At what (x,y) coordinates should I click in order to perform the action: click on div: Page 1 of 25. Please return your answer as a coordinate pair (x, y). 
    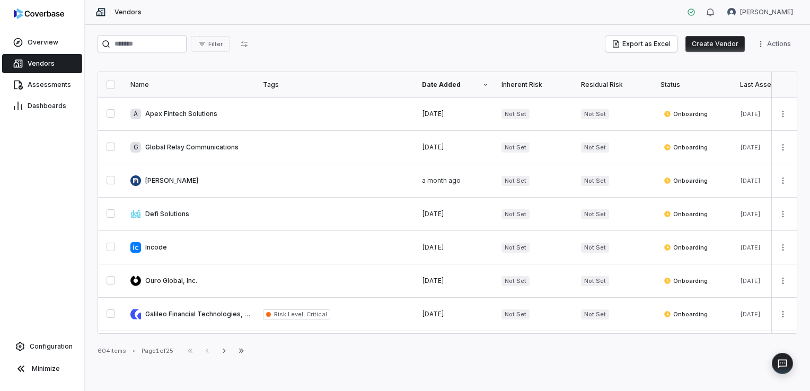
    Looking at the image, I should click on (157, 351).